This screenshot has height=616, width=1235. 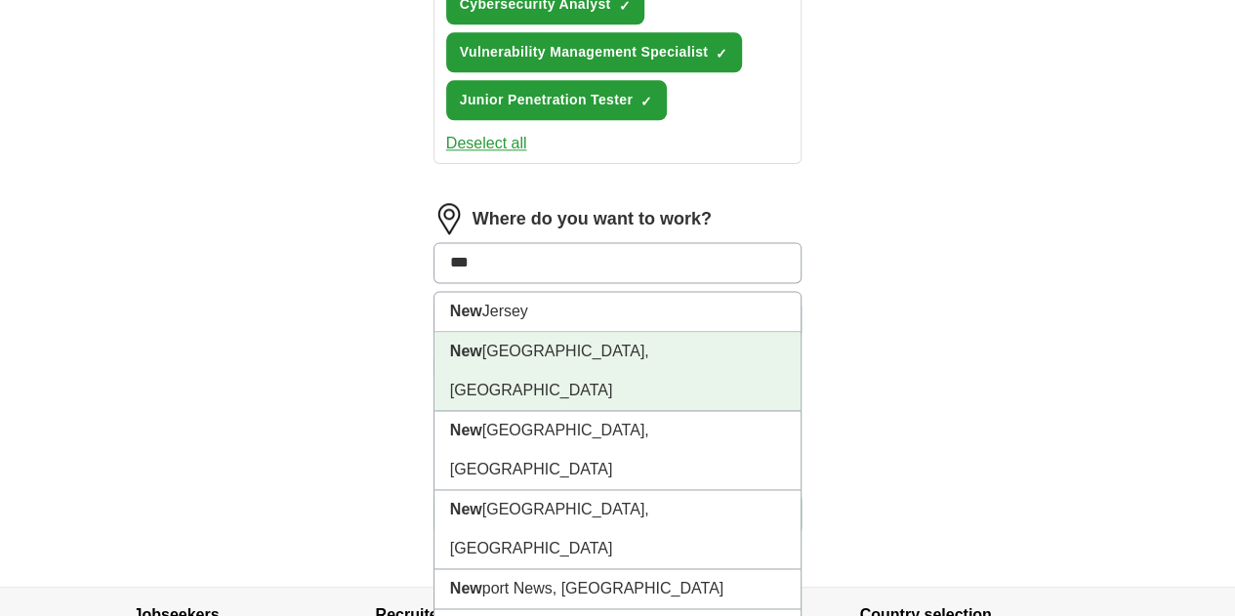 I want to click on button: Deselect all, so click(x=486, y=144).